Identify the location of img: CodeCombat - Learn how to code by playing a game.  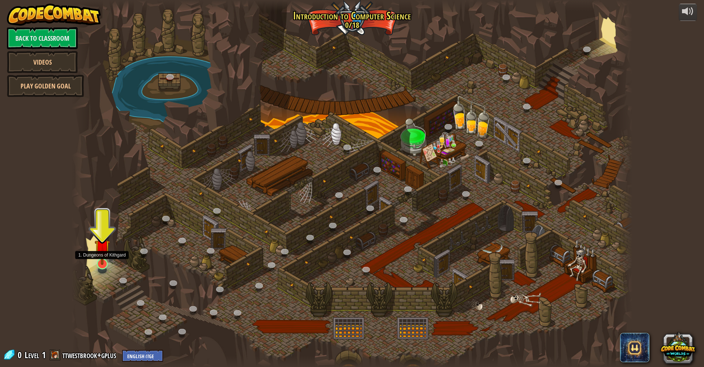
(54, 15).